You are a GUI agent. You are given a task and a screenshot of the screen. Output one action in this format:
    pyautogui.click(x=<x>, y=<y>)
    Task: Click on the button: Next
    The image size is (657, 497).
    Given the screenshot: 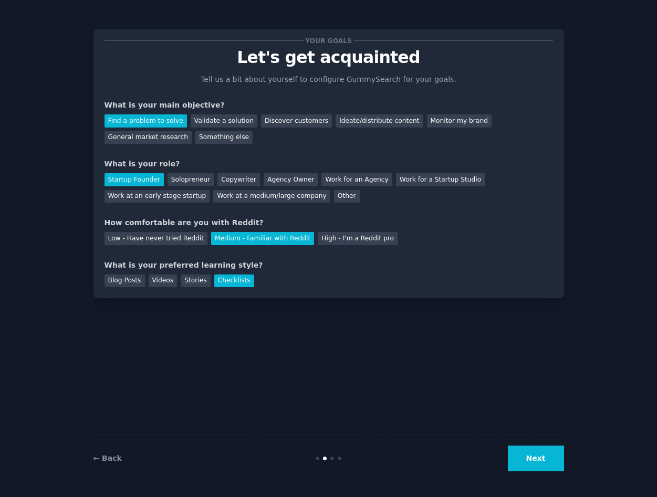 What is the action you would take?
    pyautogui.click(x=536, y=458)
    